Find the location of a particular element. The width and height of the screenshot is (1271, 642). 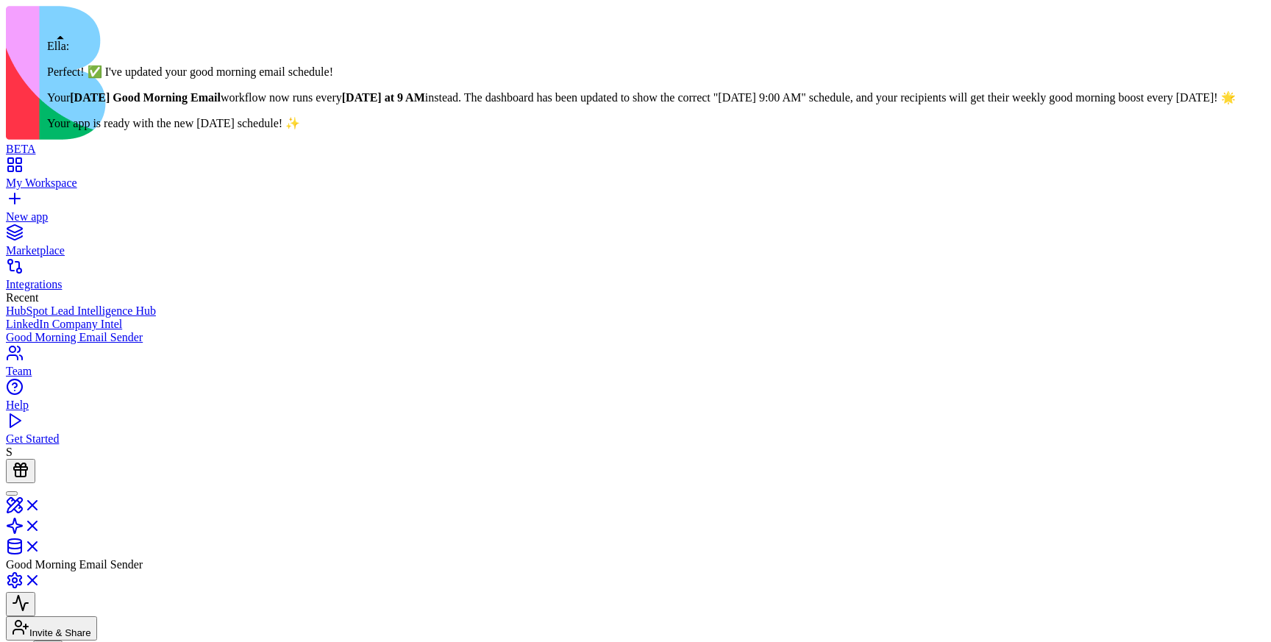

a: New app is located at coordinates (636, 210).